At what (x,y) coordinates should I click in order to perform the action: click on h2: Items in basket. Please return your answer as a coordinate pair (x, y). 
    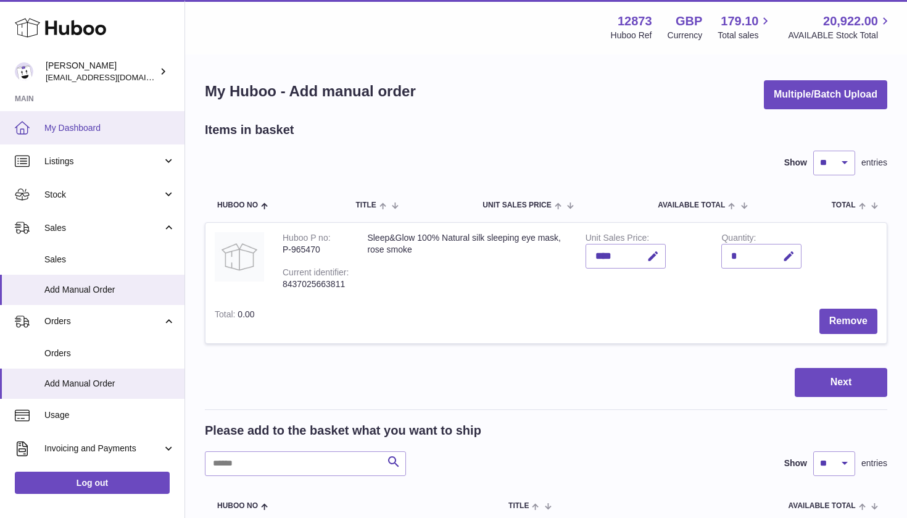
    Looking at the image, I should click on (249, 130).